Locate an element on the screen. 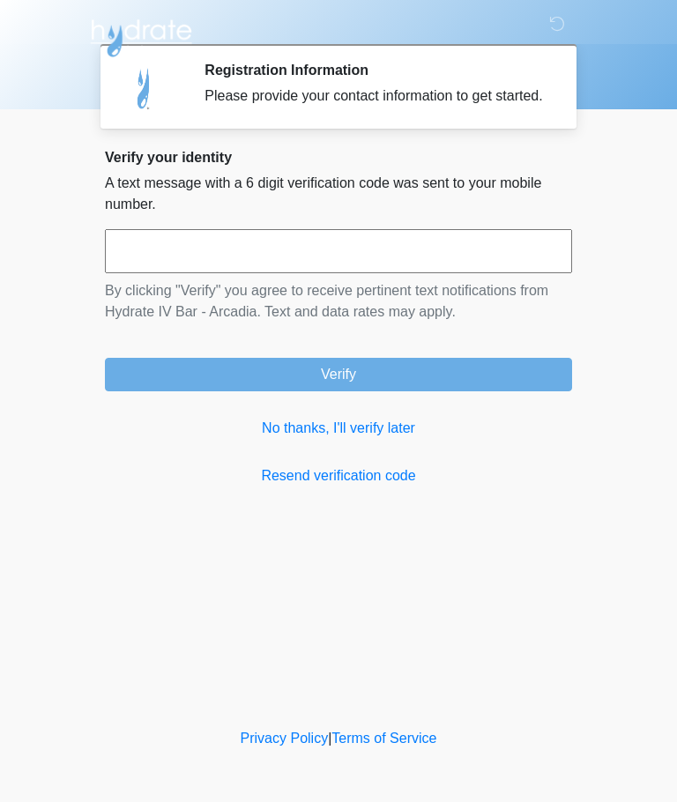 The height and width of the screenshot is (802, 677). button: Verify is located at coordinates (338, 375).